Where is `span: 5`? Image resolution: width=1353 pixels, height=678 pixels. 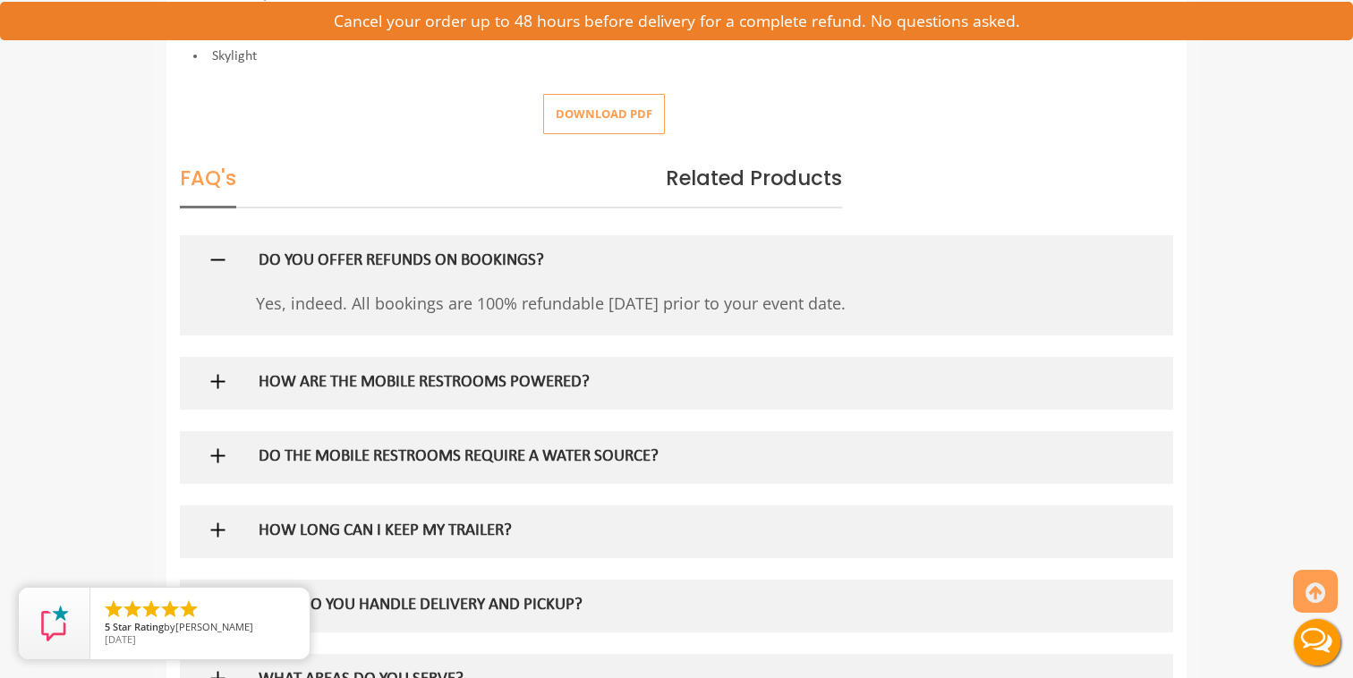 span: 5 is located at coordinates (107, 626).